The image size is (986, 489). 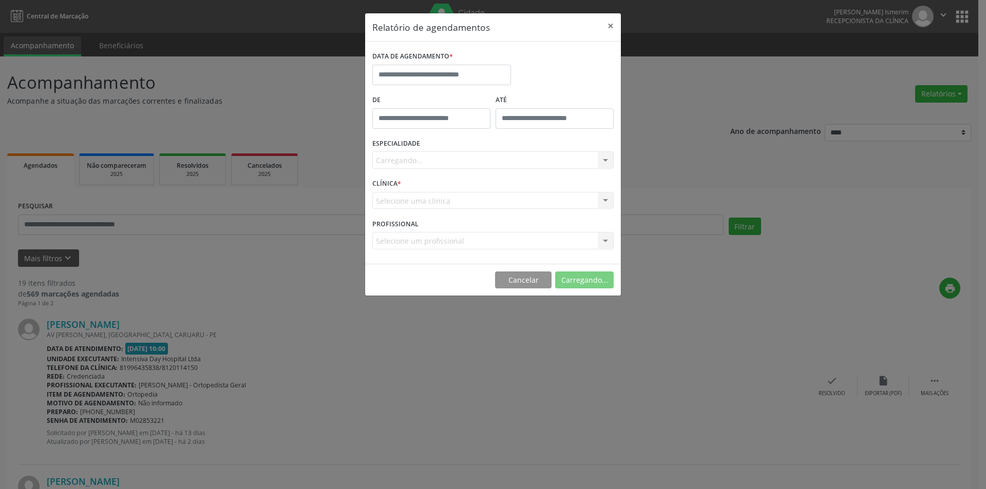 What do you see at coordinates (396, 144) in the screenshot?
I see `label: ESPECIALIDADE` at bounding box center [396, 144].